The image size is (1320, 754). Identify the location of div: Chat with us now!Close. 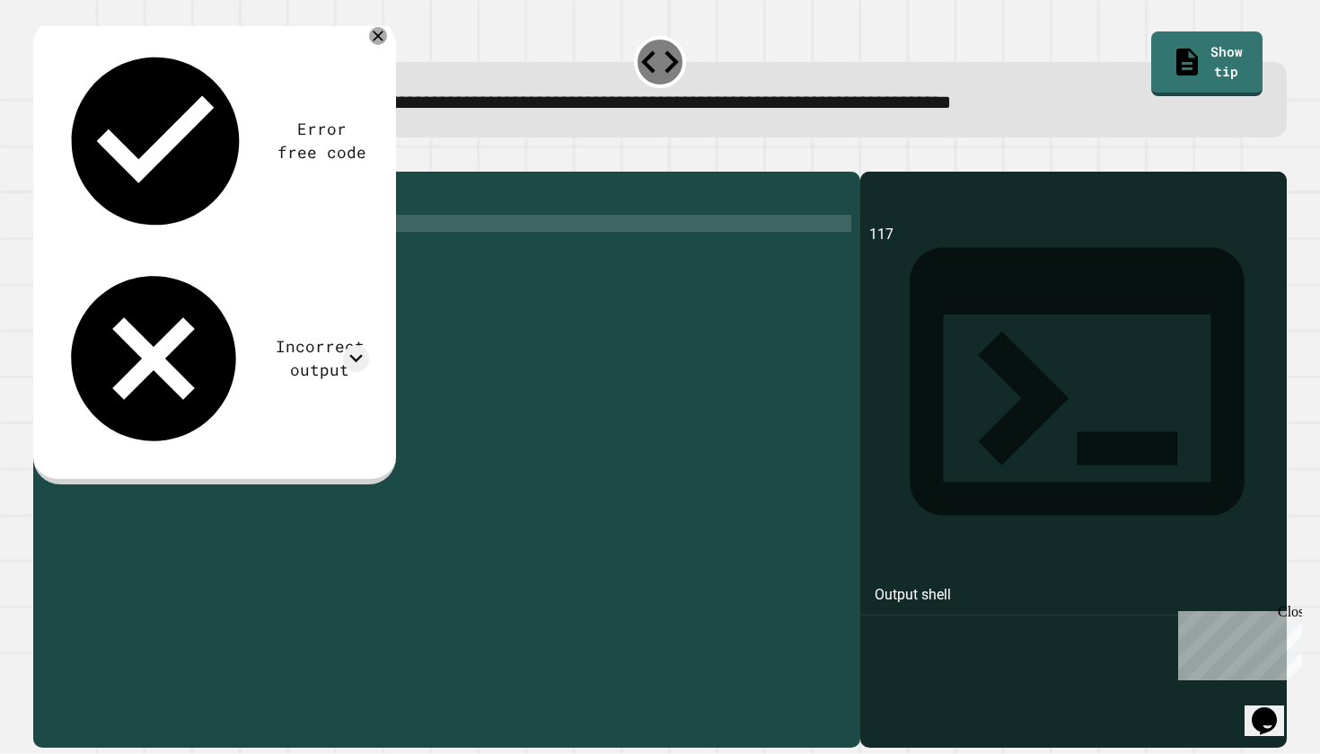
(66, 60).